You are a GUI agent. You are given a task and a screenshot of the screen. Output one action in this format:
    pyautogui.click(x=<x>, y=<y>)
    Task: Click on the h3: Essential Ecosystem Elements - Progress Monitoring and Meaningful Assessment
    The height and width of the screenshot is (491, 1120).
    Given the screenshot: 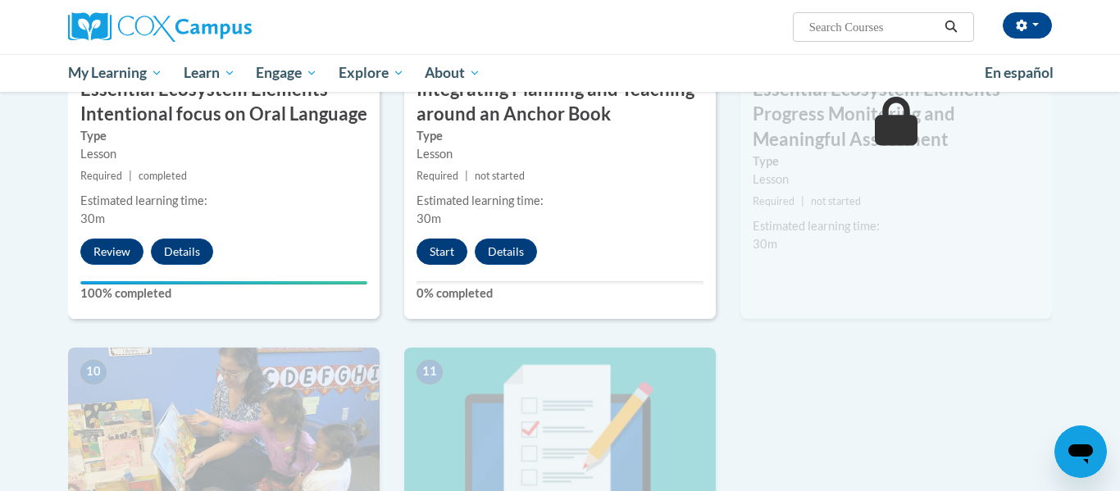 What is the action you would take?
    pyautogui.click(x=896, y=115)
    